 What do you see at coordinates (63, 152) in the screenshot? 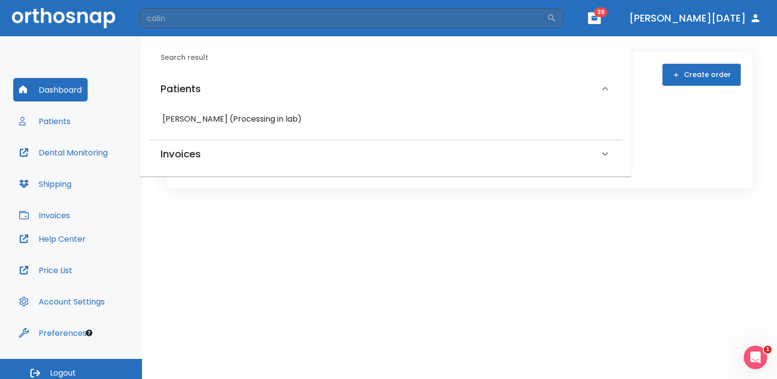
I see `a: Dental Monitoring` at bounding box center [63, 152].